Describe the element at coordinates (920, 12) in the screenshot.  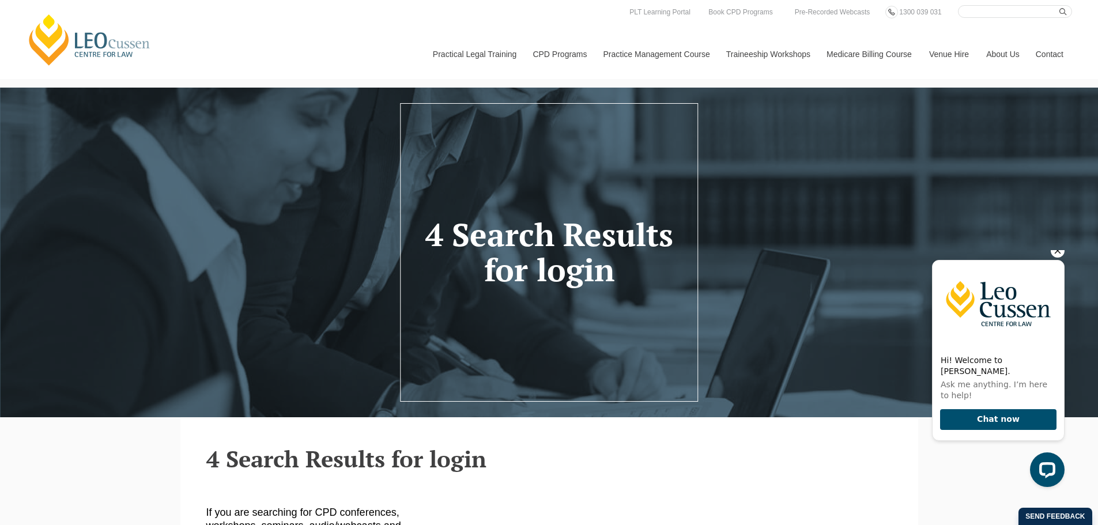
I see `span: 1300 039 031` at that location.